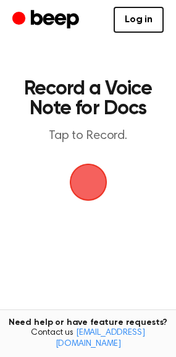  I want to click on img: Beep Logo, so click(88, 182).